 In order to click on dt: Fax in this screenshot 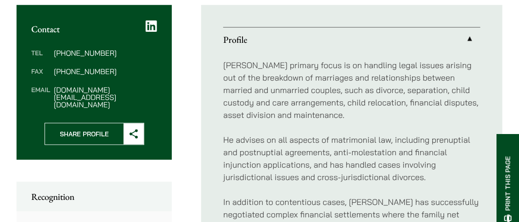, I will do `click(40, 77)`.